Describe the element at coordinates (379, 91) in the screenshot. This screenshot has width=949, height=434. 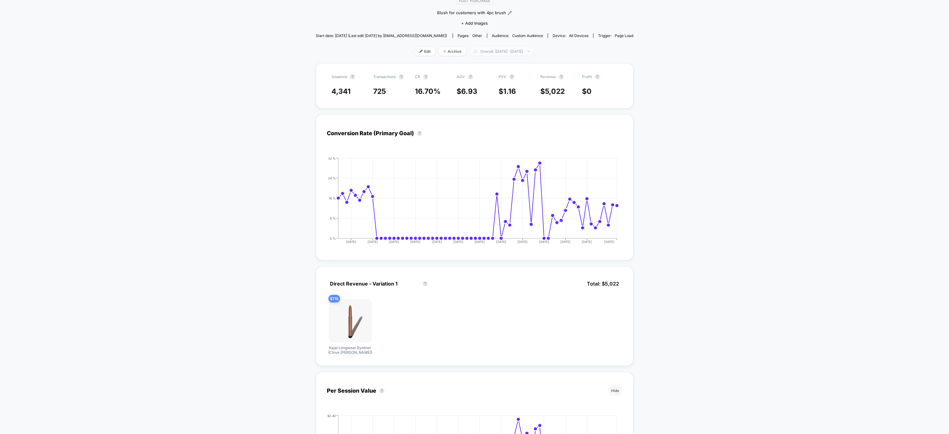
I see `span: 725` at that location.